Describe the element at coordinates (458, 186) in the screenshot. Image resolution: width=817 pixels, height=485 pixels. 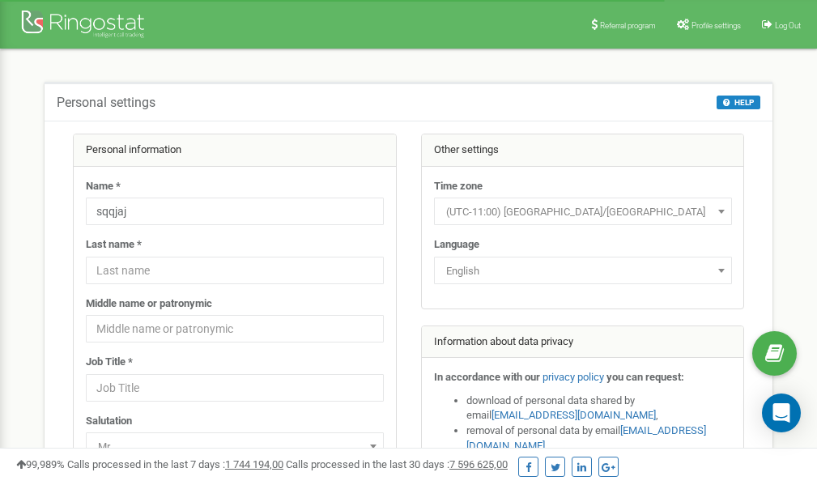
I see `label: Time zone` at that location.